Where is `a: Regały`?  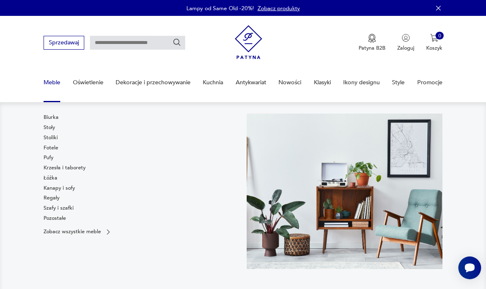
a: Regały is located at coordinates (51, 198).